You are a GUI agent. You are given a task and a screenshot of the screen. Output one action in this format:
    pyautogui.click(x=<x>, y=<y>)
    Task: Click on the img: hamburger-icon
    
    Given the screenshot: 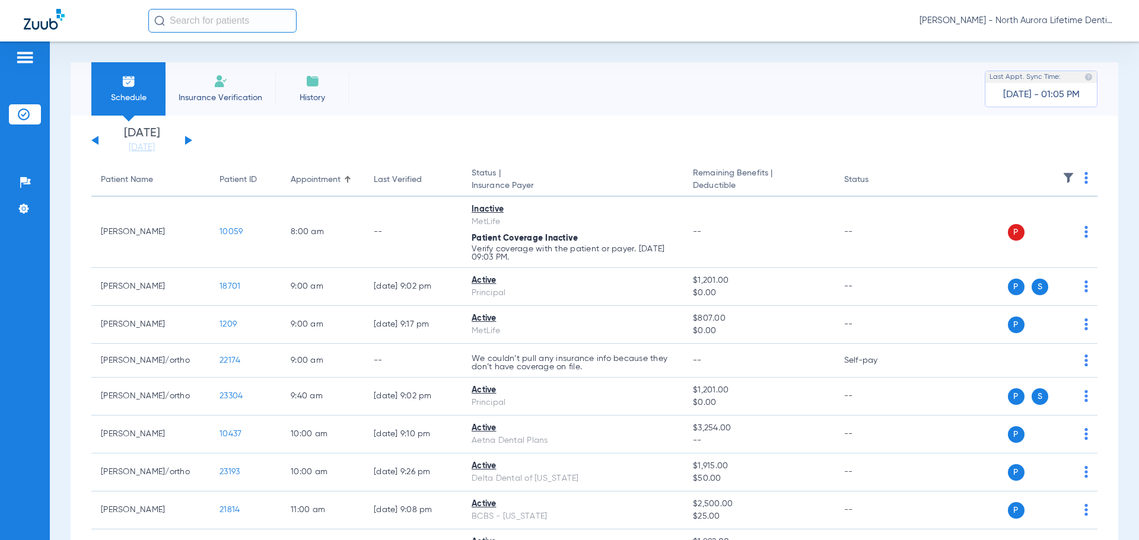 What is the action you would take?
    pyautogui.click(x=25, y=58)
    